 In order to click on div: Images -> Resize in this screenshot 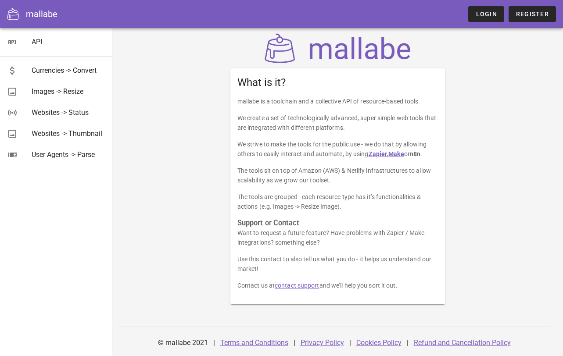, I will do `click(68, 91)`.